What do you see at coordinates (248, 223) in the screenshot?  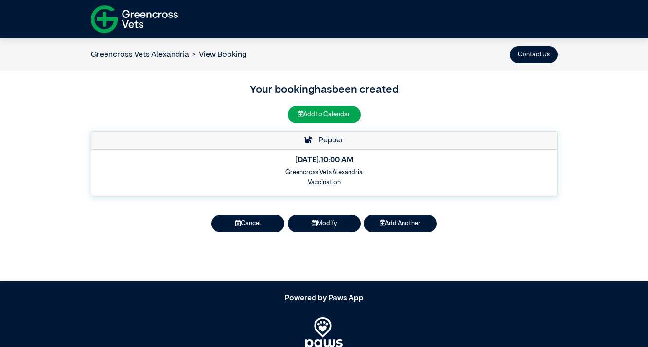 I see `button: Cancel` at bounding box center [248, 223].